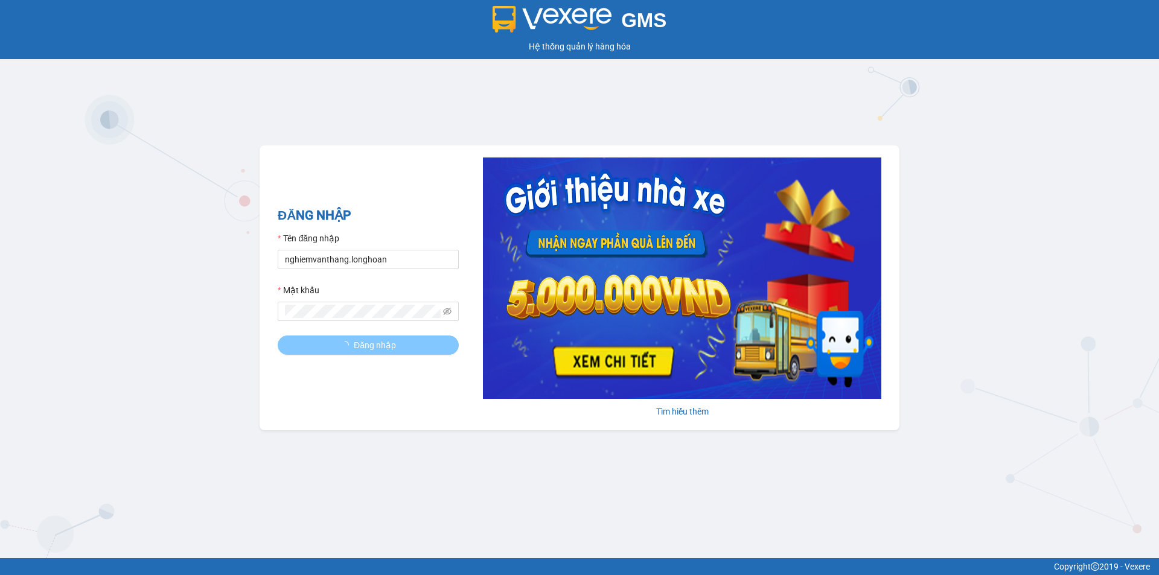 The image size is (1159, 575). I want to click on div: Tìm hiểu thêm, so click(682, 412).